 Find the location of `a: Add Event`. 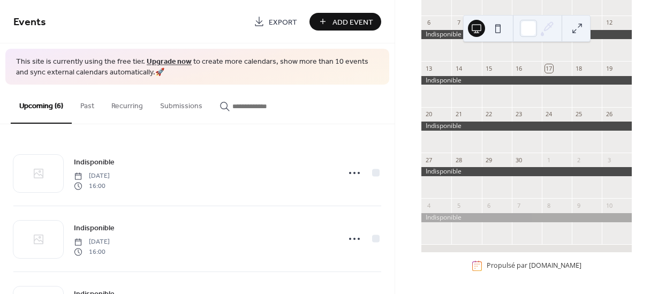

a: Add Event is located at coordinates (345, 21).